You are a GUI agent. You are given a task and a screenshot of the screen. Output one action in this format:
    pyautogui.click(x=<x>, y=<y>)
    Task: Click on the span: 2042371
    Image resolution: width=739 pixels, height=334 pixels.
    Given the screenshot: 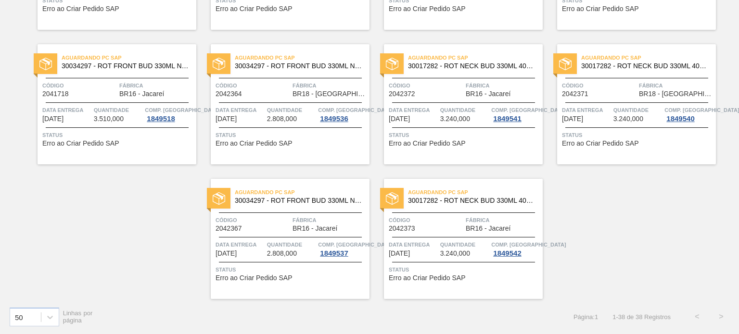 What is the action you would take?
    pyautogui.click(x=575, y=94)
    